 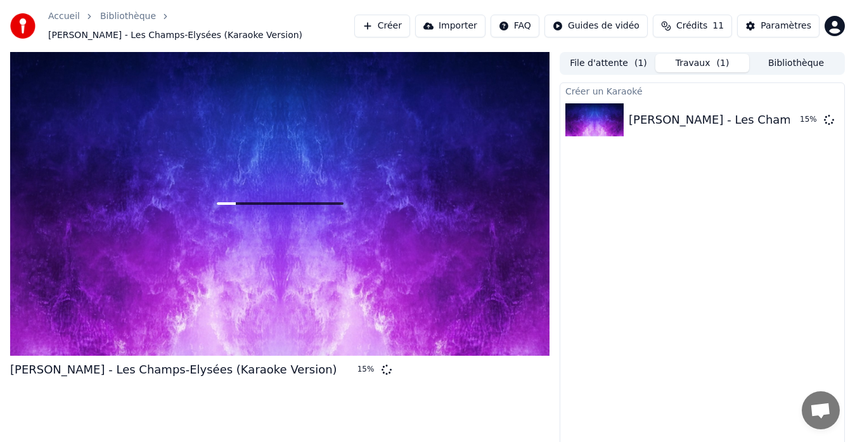 I want to click on button: Guides de vidéo, so click(x=596, y=26).